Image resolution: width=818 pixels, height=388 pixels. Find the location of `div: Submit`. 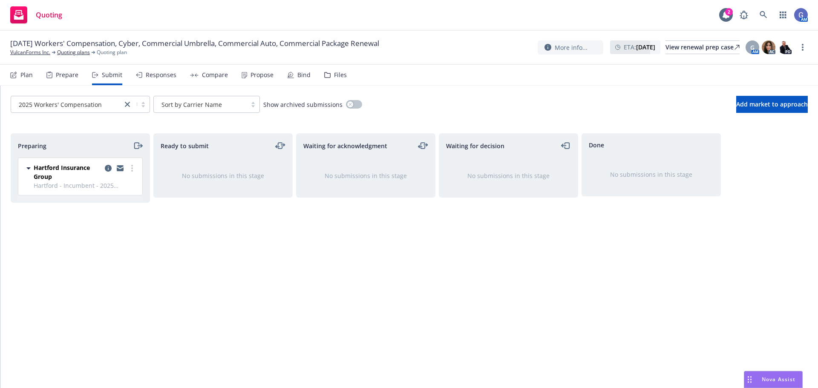

div: Submit is located at coordinates (112, 75).